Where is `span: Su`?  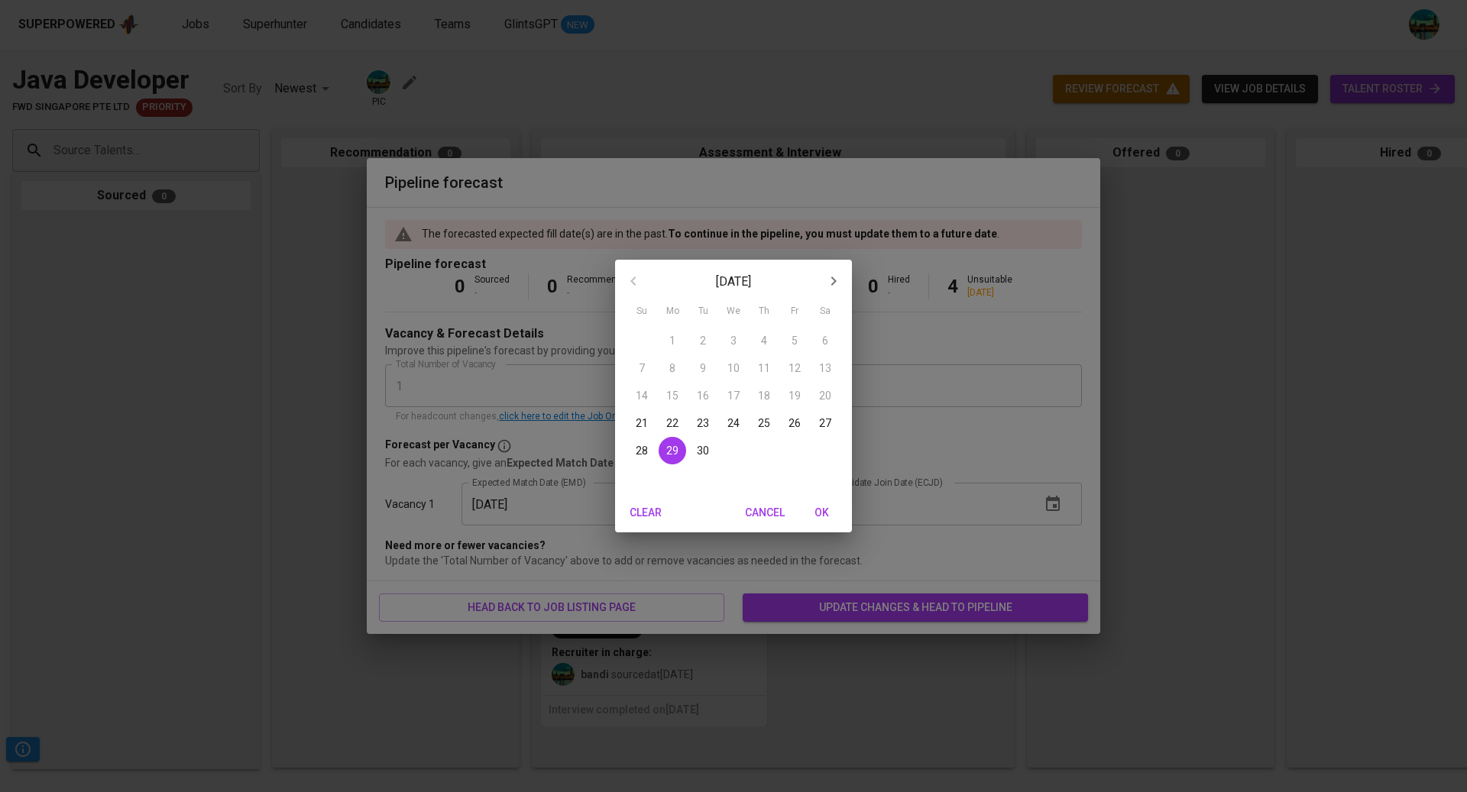
span: Su is located at coordinates (642, 312).